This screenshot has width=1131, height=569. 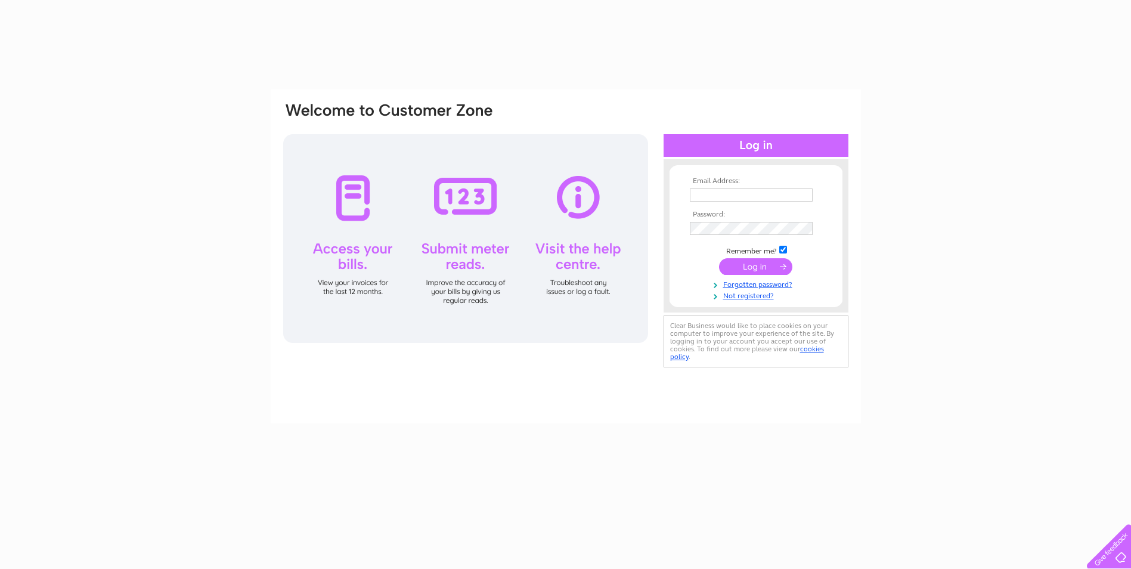 I want to click on div: Clear Business would like to place cookies on your computer to improve your experience of the sit..., so click(x=756, y=341).